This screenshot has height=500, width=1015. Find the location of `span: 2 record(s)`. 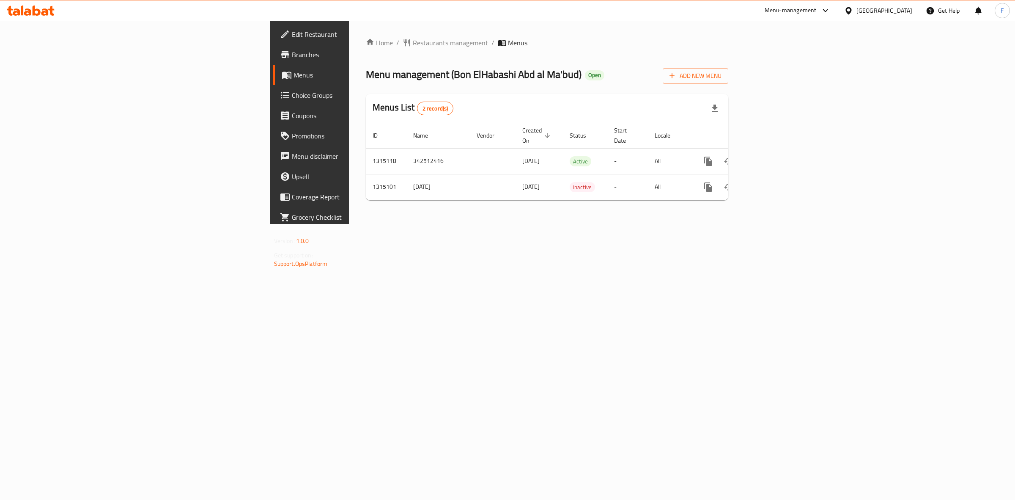

span: 2 record(s) is located at coordinates (435, 108).